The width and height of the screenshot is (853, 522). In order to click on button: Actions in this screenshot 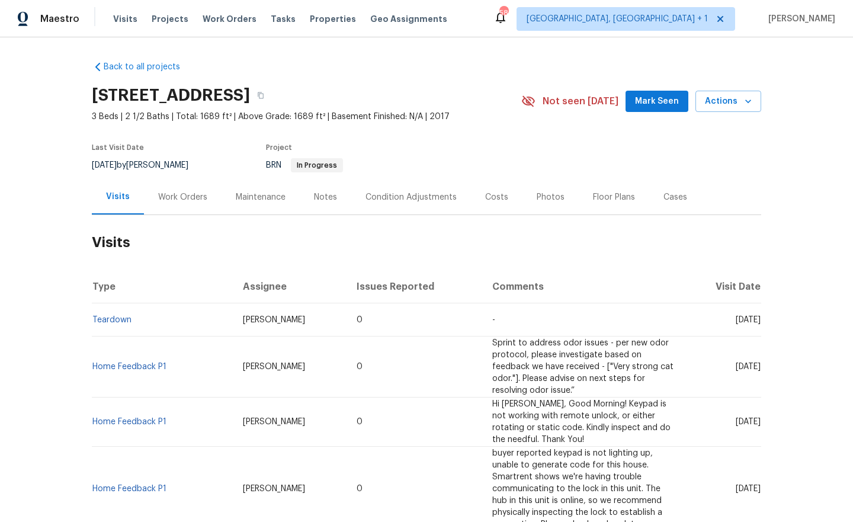, I will do `click(728, 101)`.